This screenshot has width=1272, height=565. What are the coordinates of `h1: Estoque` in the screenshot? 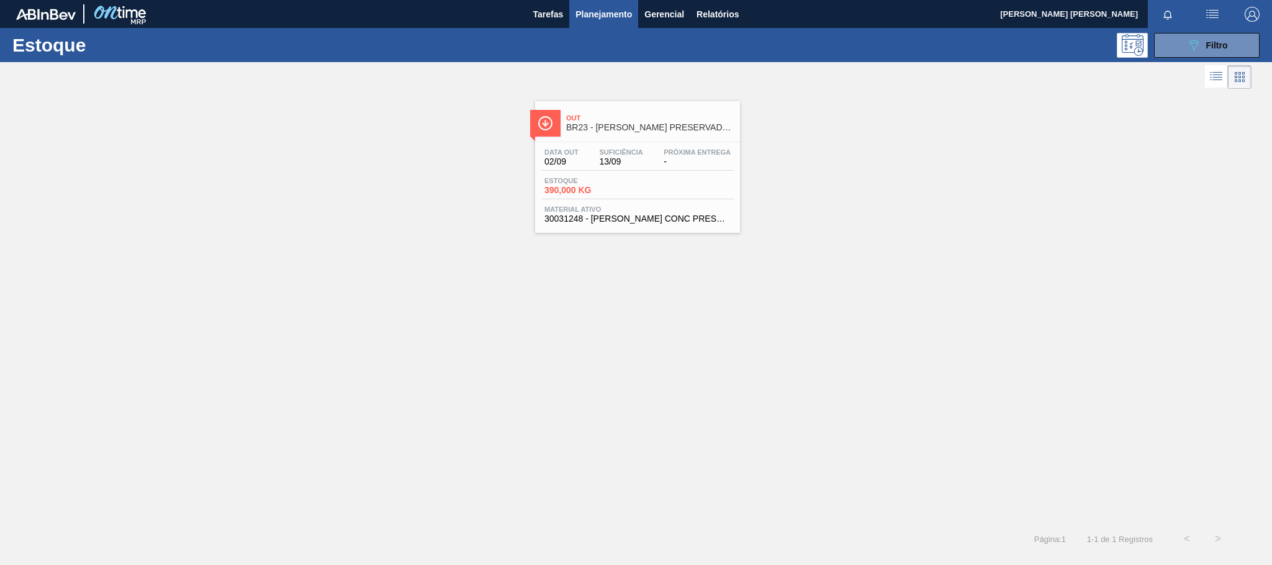 It's located at (106, 45).